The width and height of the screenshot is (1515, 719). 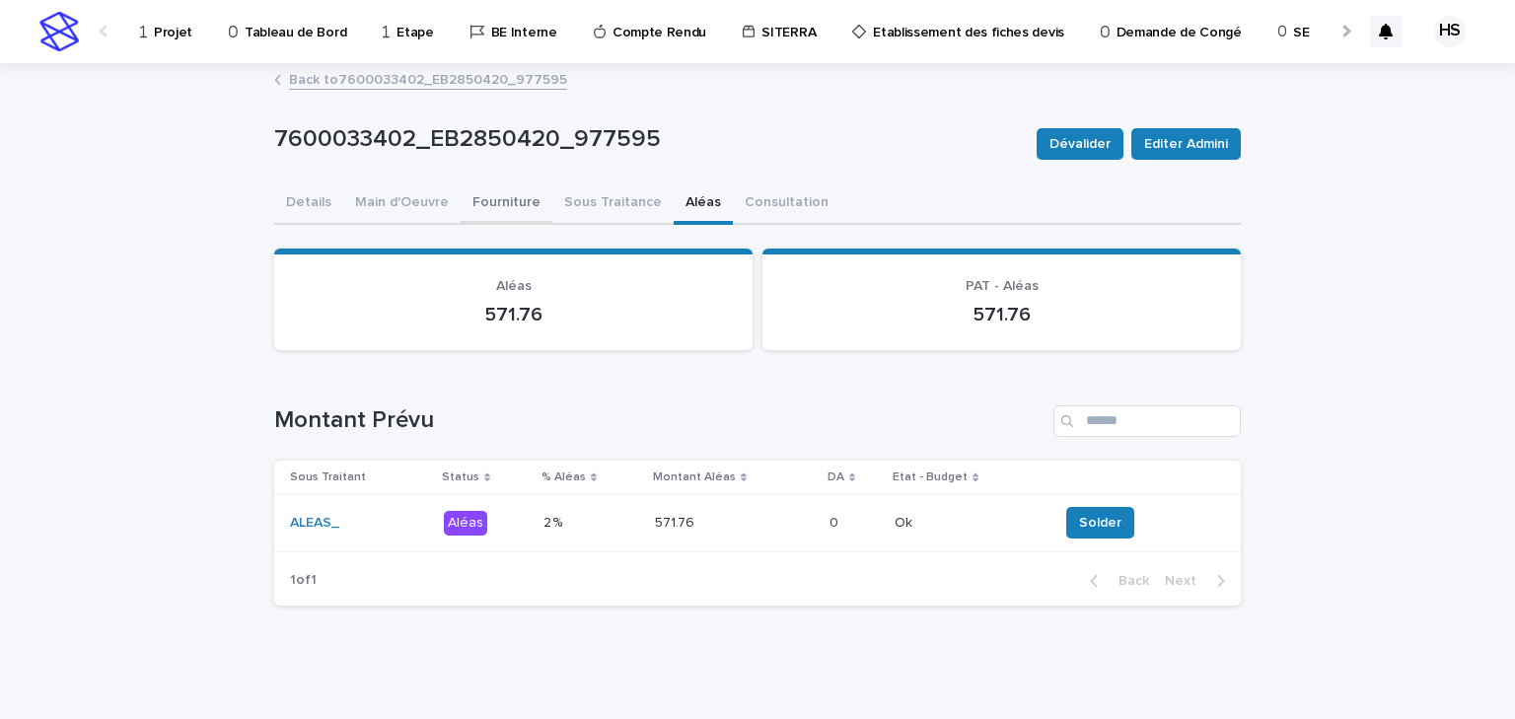 What do you see at coordinates (703, 204) in the screenshot?
I see `button: Aléas` at bounding box center [703, 204].